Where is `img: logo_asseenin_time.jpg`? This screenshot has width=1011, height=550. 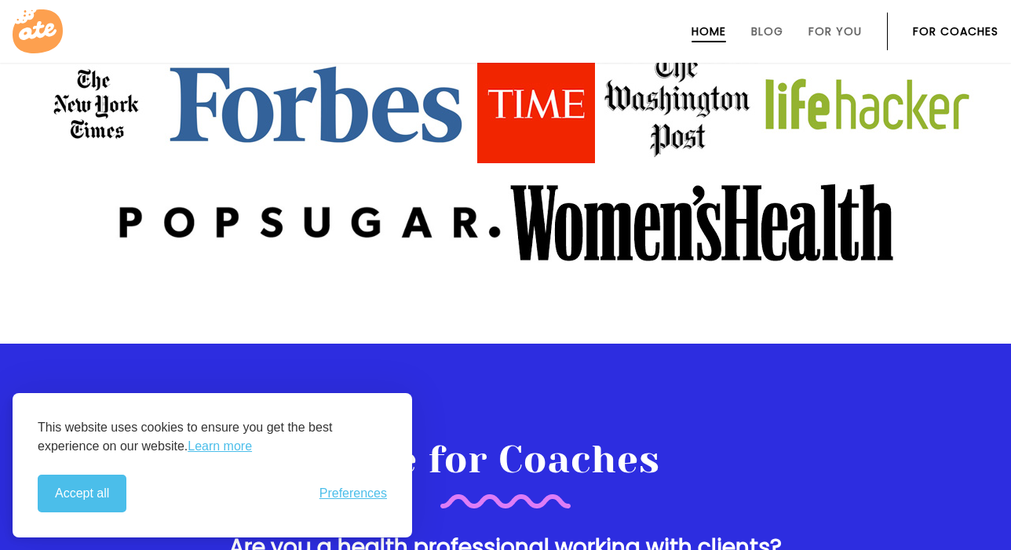
img: logo_asseenin_time.jpg is located at coordinates (536, 104).